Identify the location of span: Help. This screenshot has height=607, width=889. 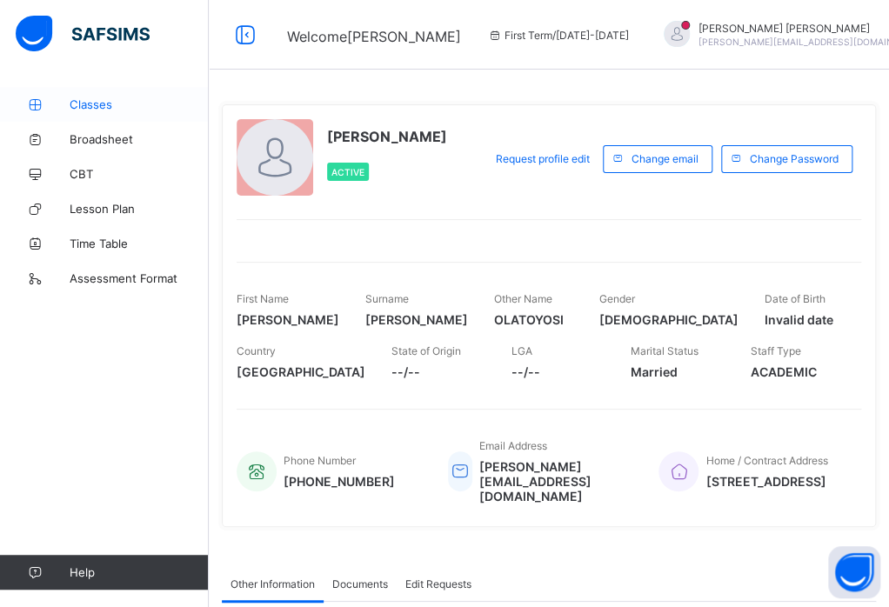
(138, 573).